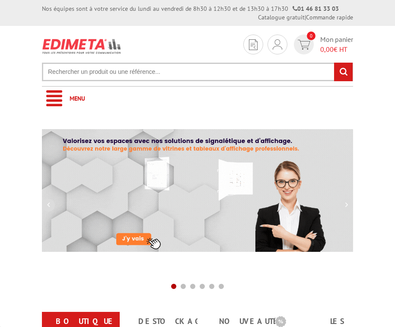  What do you see at coordinates (322, 45) in the screenshot?
I see `a: devis rapide 0 Mon panier 0,00€ HT` at bounding box center [322, 45].